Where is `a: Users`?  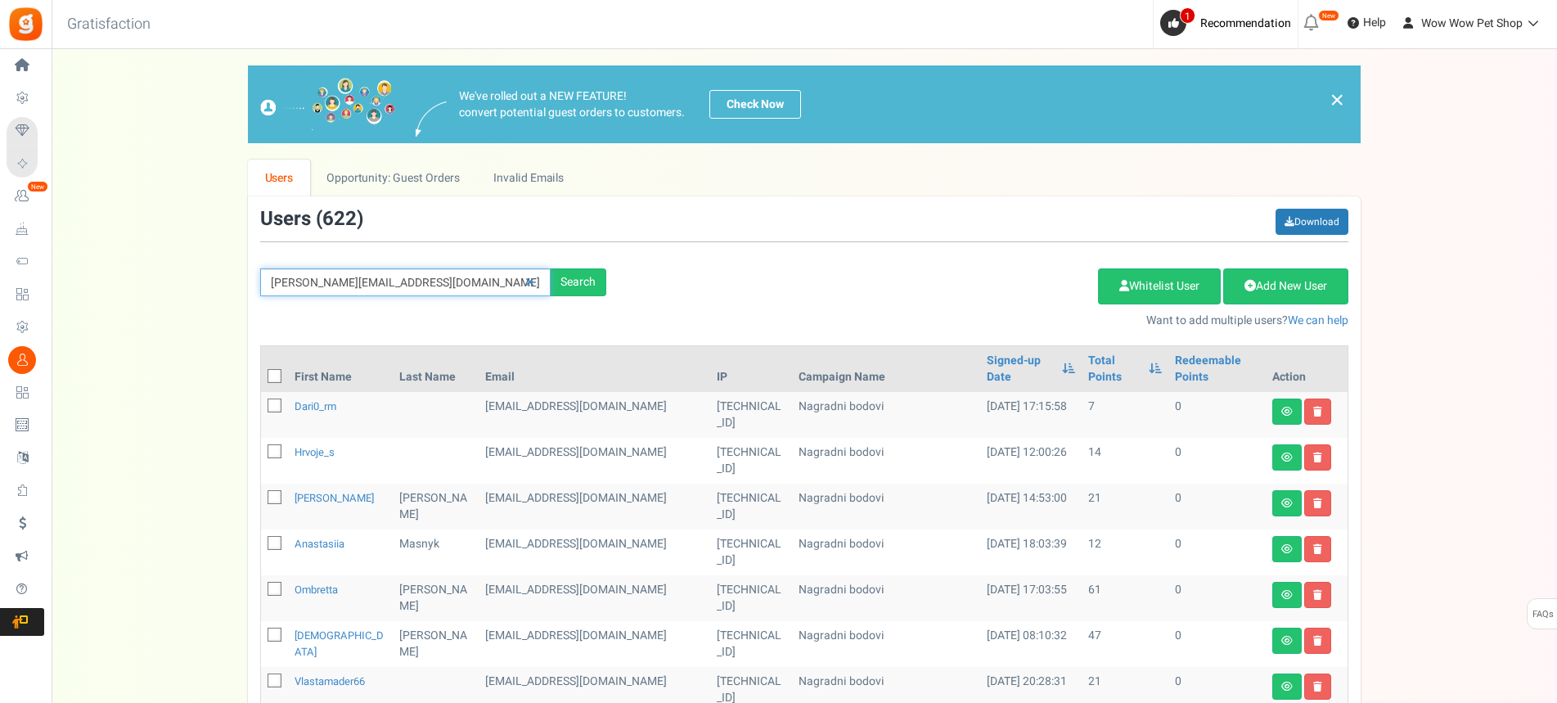 a: Users is located at coordinates (279, 178).